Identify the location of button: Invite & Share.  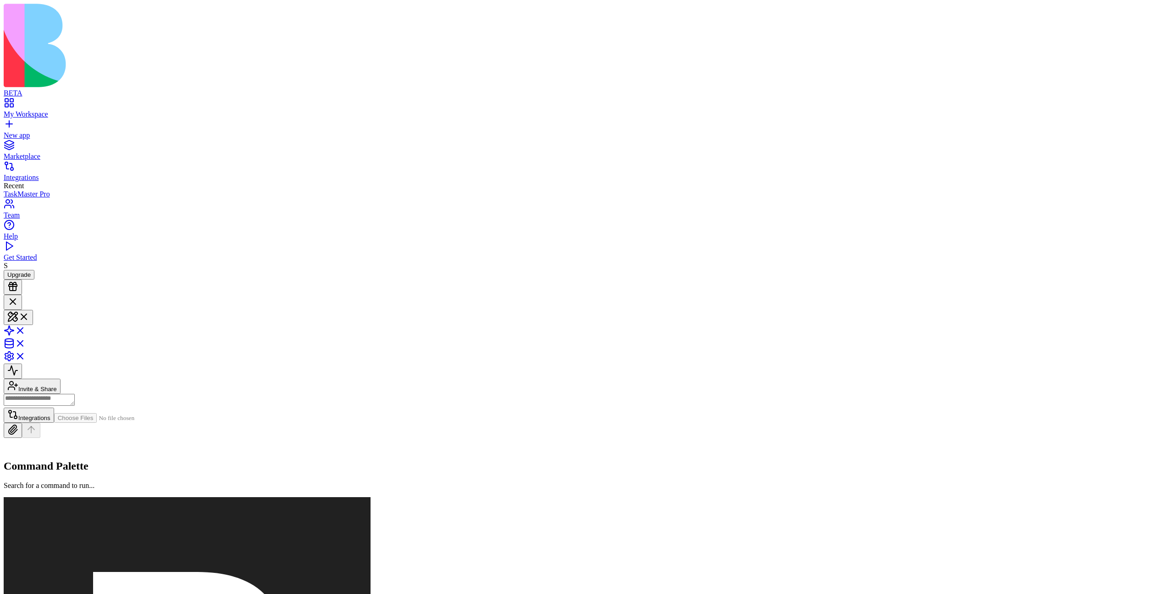
(32, 386).